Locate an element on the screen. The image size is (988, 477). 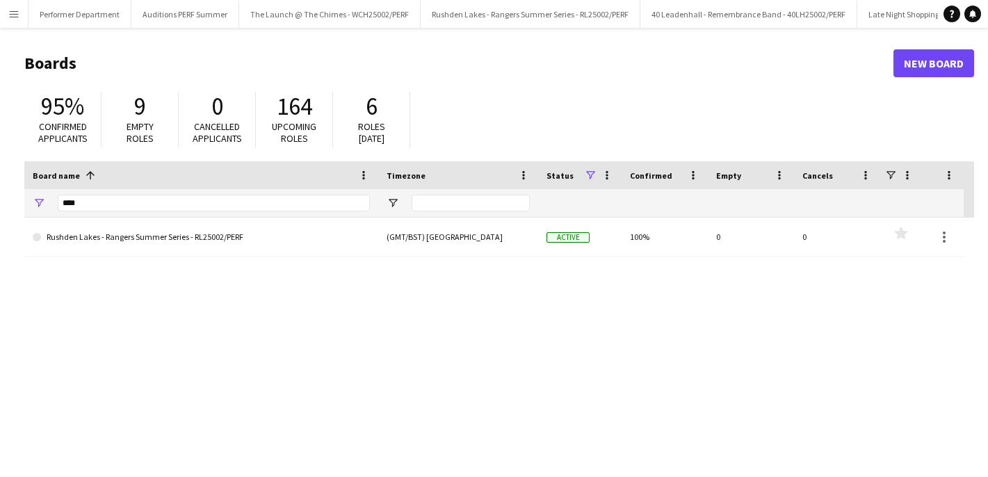
button: Rushden Lakes - Rangers Summer Series - RL25002/PERF is located at coordinates (530, 14).